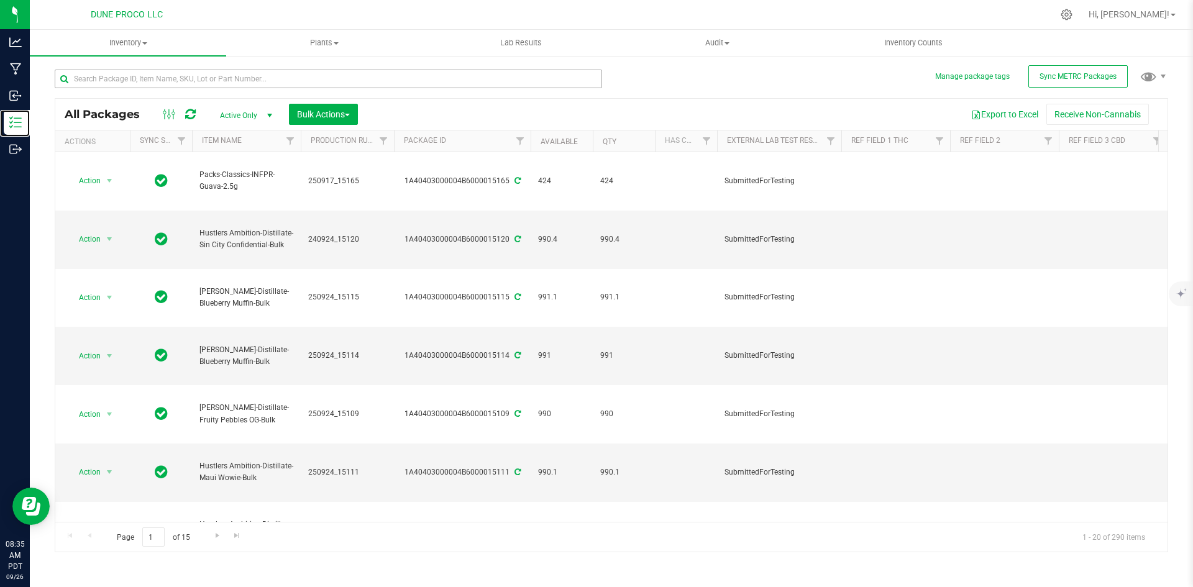 Image resolution: width=1193 pixels, height=587 pixels. Describe the element at coordinates (324, 43) in the screenshot. I see `a: Plants` at that location.